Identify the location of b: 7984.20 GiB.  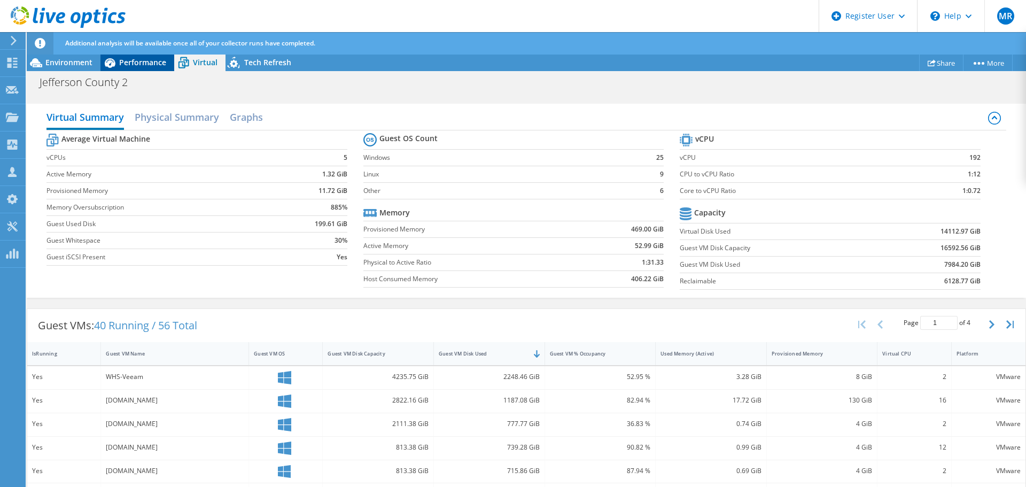
(962, 264).